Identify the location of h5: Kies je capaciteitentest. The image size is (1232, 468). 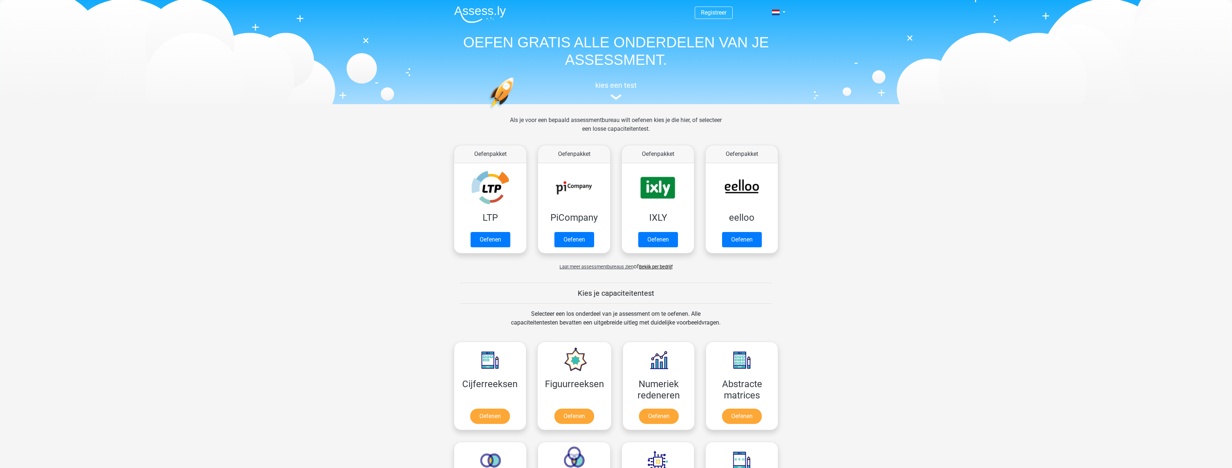
(616, 293).